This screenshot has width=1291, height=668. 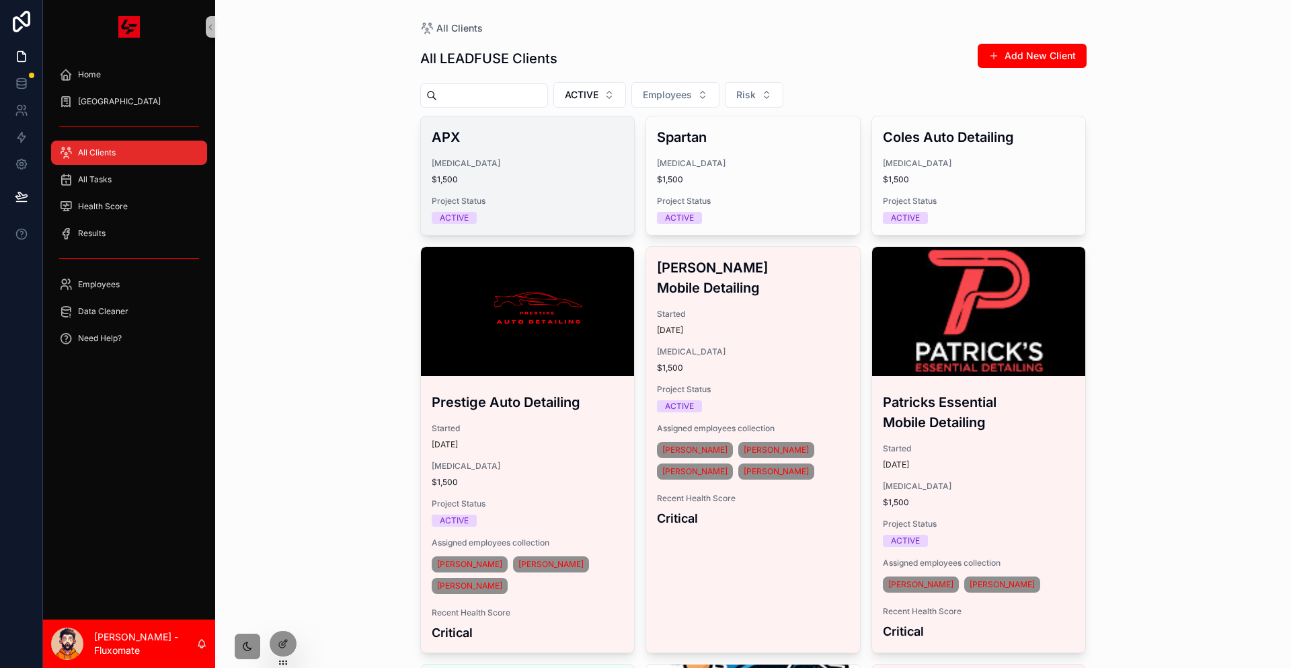 What do you see at coordinates (746, 95) in the screenshot?
I see `span: Risk` at bounding box center [746, 95].